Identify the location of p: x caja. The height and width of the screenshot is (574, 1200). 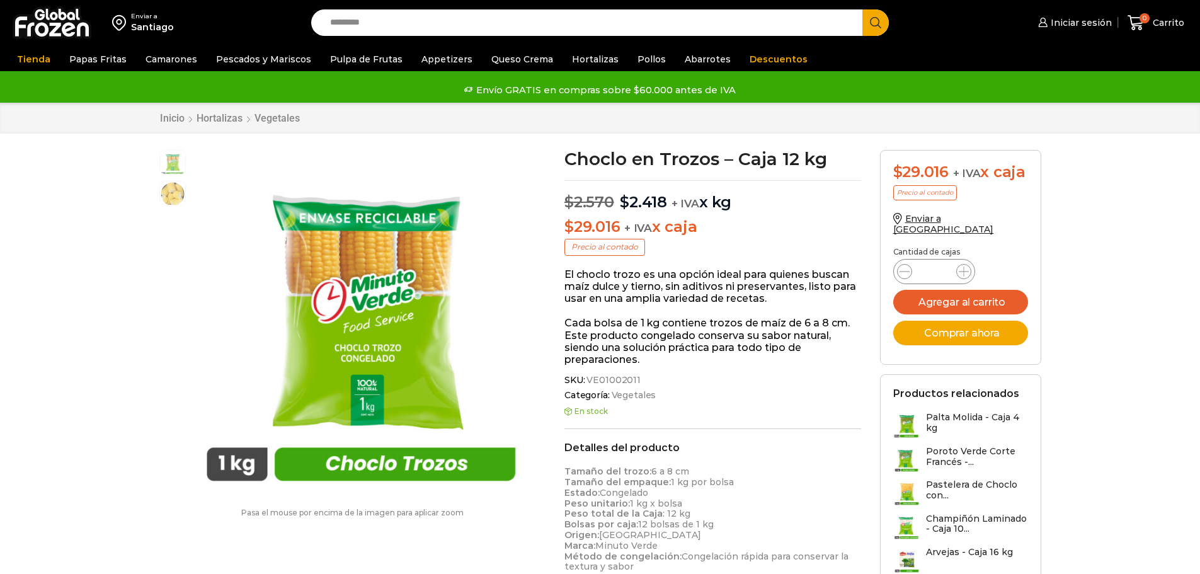
(712, 227).